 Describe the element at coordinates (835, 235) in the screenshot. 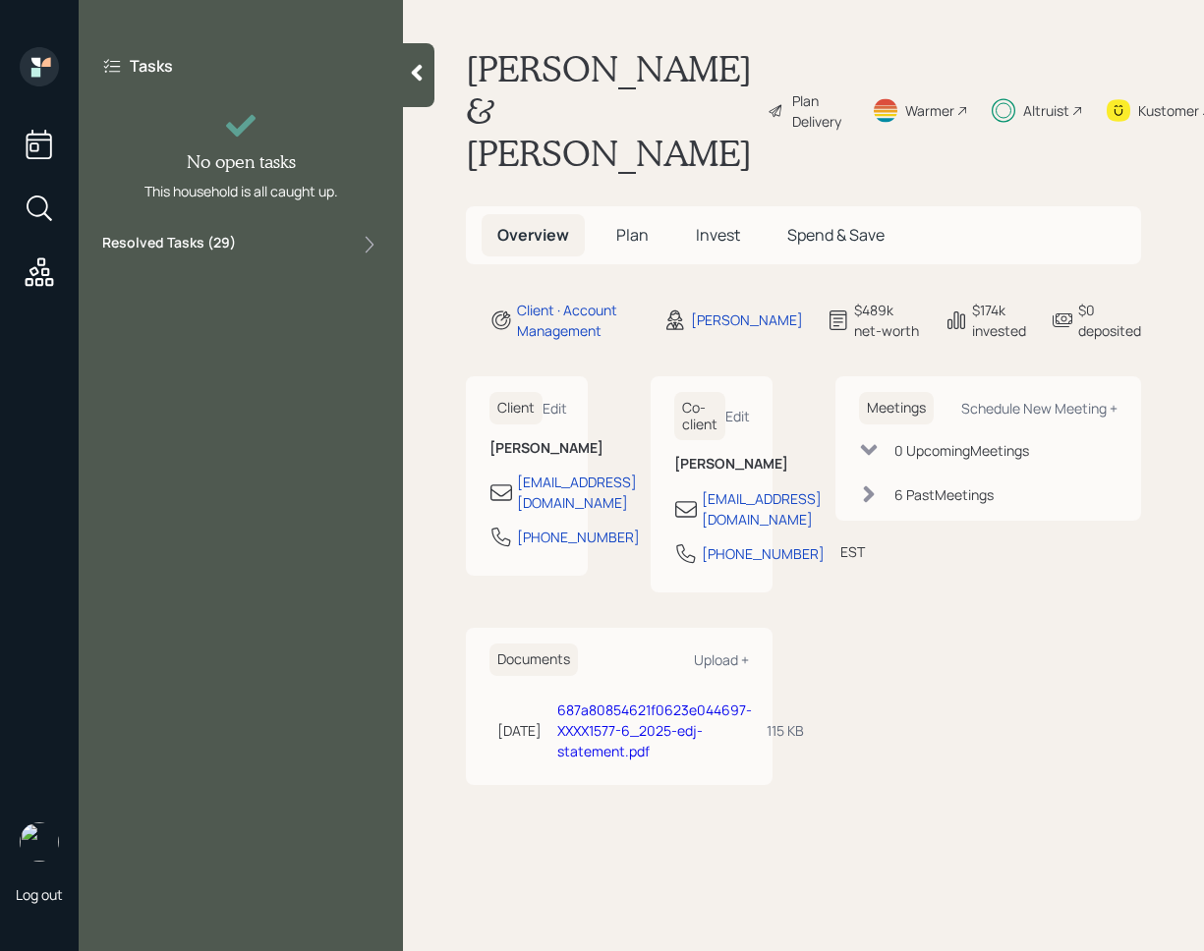

I see `span: Spend & Save` at that location.